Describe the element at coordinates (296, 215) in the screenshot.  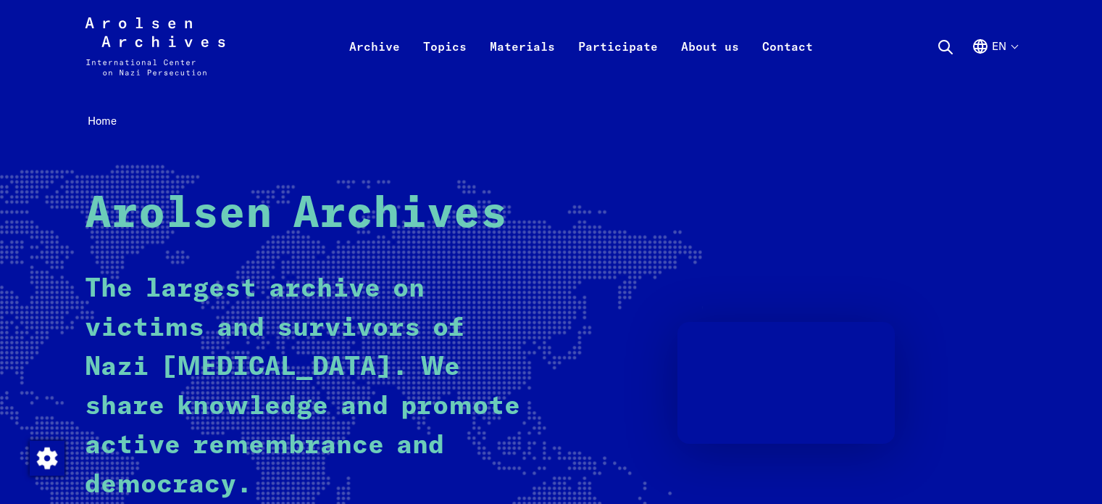
I see `strong: Arolsen Archives` at that location.